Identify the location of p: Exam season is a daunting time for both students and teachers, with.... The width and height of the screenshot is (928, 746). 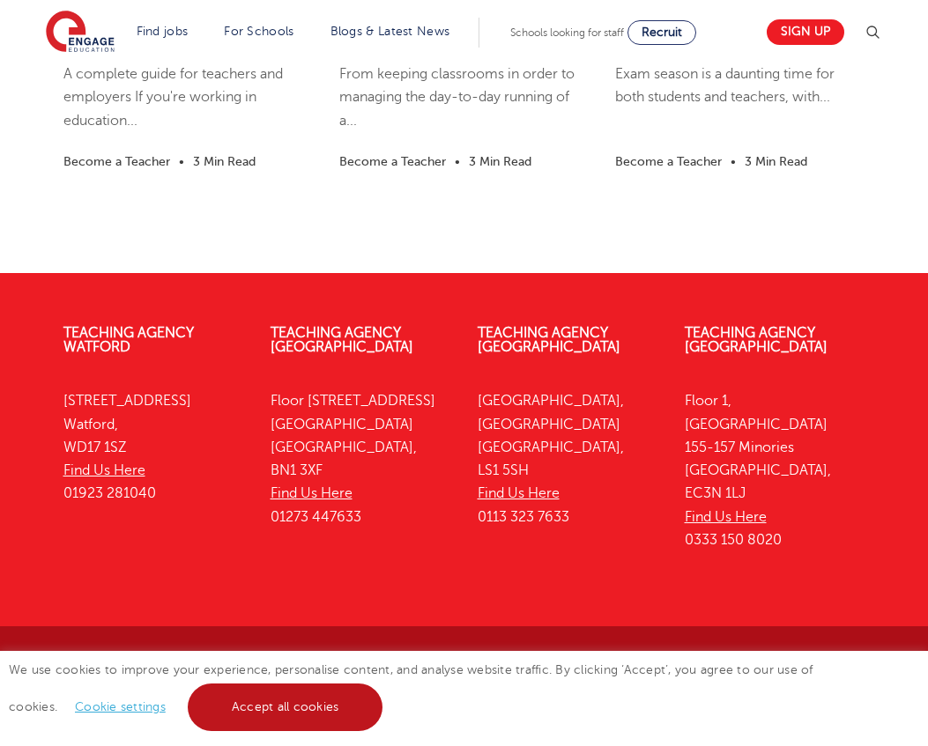
(739, 94).